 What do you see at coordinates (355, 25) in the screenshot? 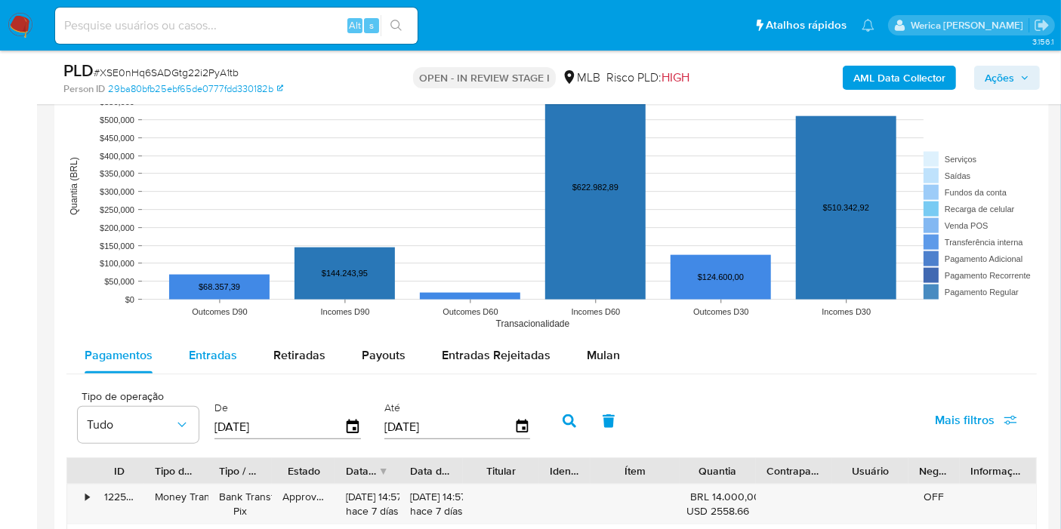
I see `span: Alt` at bounding box center [355, 25].